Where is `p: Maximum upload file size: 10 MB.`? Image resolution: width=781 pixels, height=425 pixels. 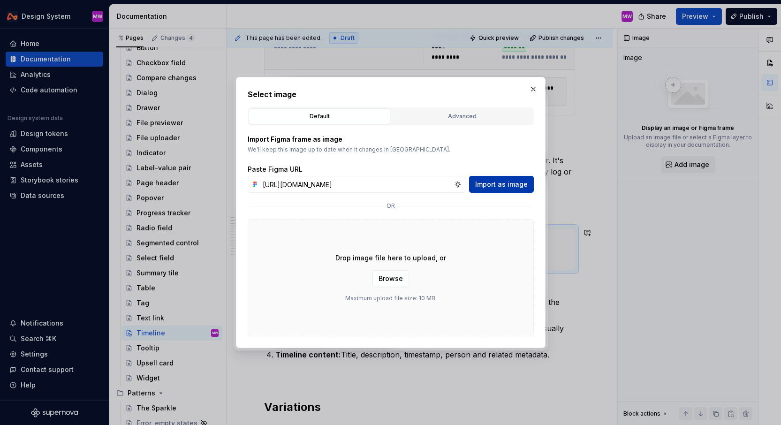
p: Maximum upload file size: 10 MB. is located at coordinates (390, 298).